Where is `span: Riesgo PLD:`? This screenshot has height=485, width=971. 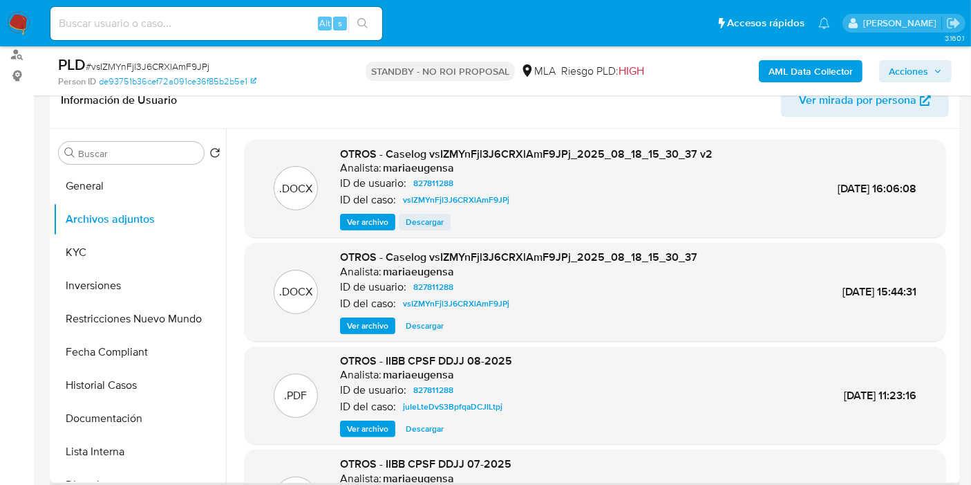 span: Riesgo PLD: is located at coordinates (603, 71).